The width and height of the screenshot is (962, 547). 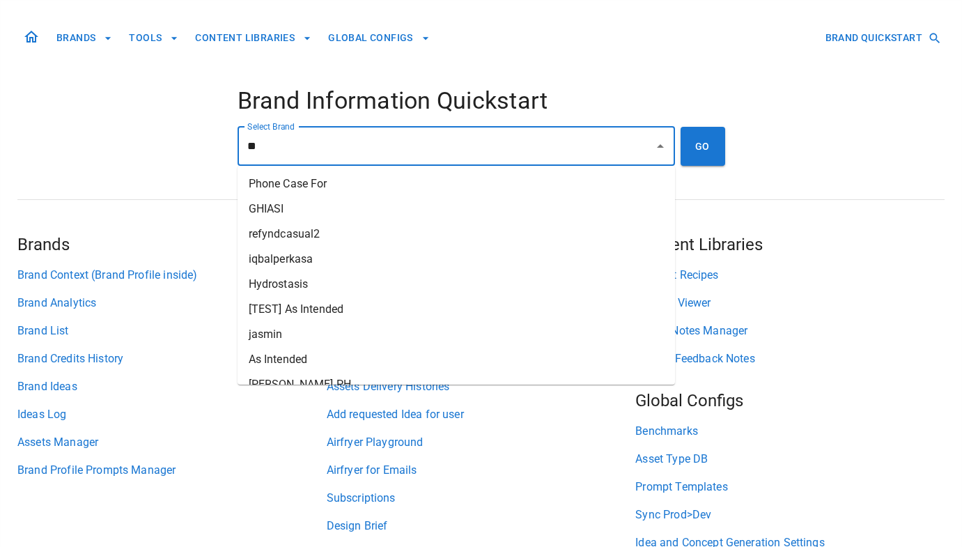 I want to click on a: Airfryer Playground, so click(x=482, y=443).